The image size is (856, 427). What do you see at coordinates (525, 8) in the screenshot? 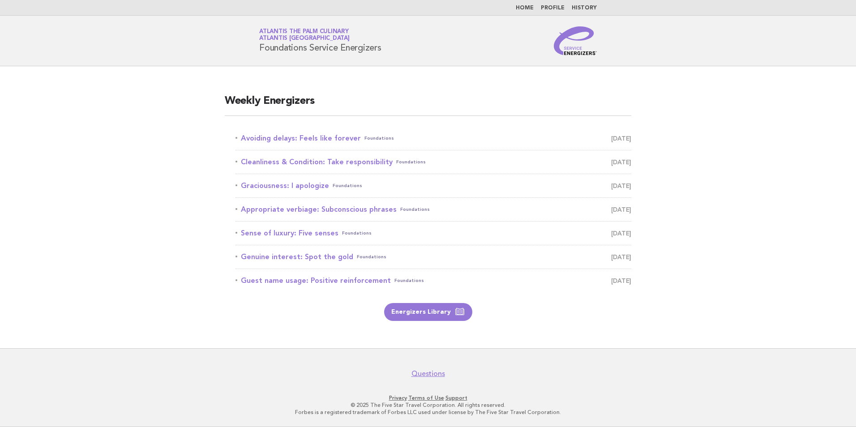
I see `a: Home` at bounding box center [525, 8].